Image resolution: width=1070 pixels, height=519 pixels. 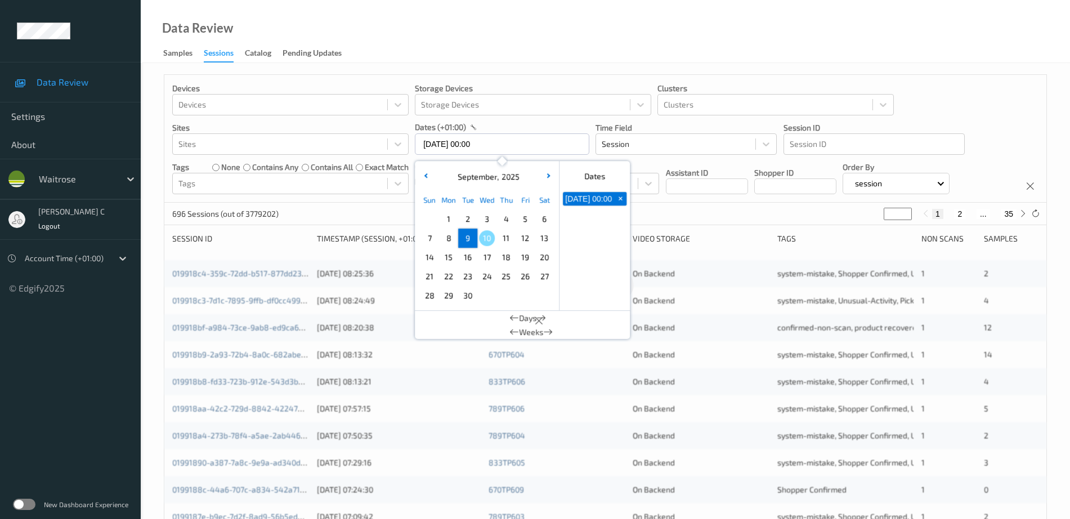 What do you see at coordinates (544, 257) in the screenshot?
I see `span: 20` at bounding box center [544, 257].